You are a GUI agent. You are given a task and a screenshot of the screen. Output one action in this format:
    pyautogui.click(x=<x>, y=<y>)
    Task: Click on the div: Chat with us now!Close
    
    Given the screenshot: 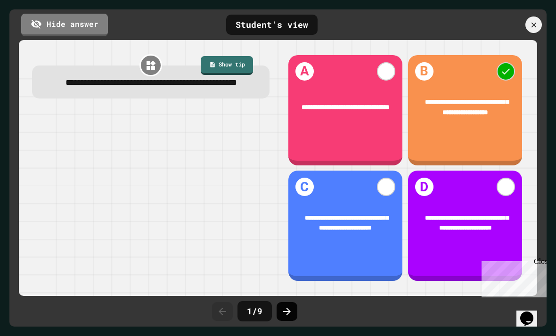 What is the action you would take?
    pyautogui.click(x=34, y=32)
    